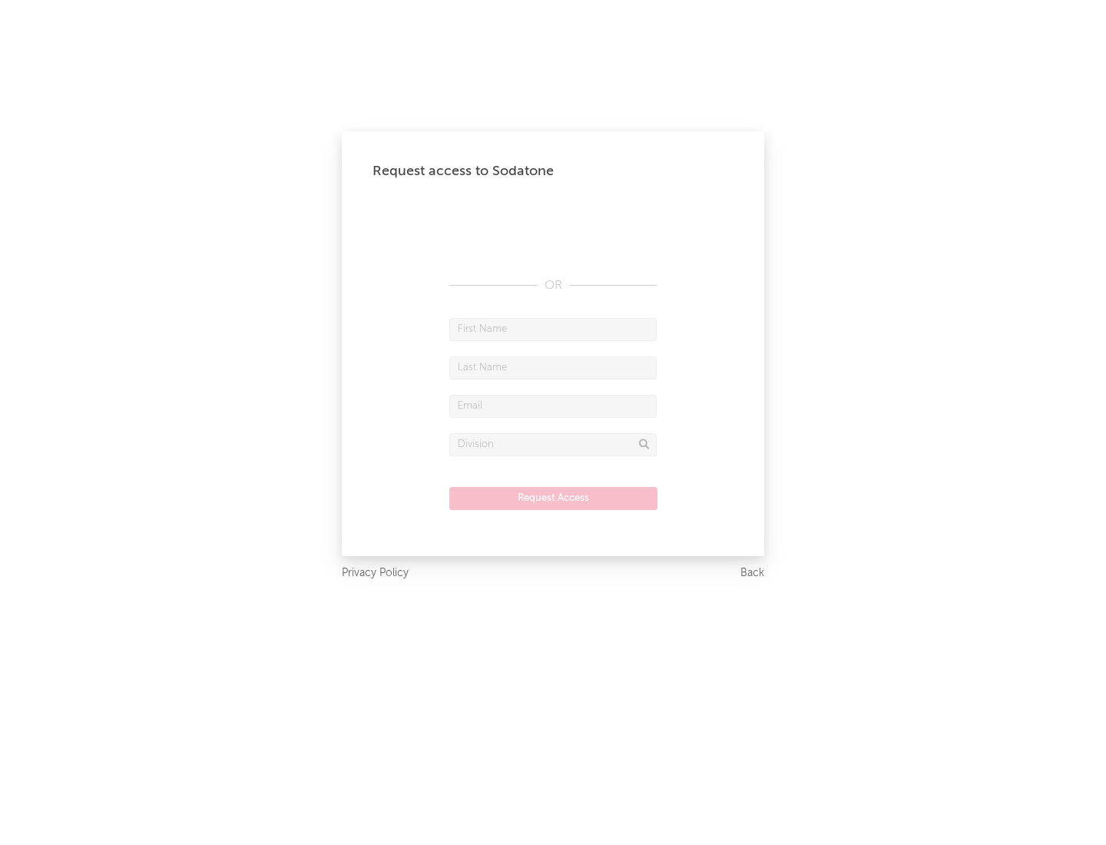  Describe the element at coordinates (553, 445) in the screenshot. I see `input: Division` at that location.